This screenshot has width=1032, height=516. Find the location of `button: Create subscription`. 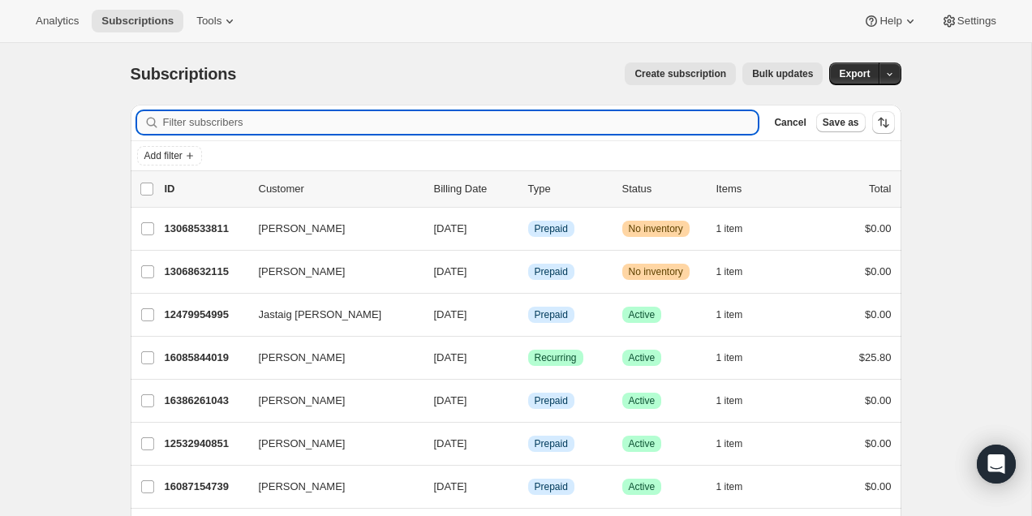

button: Create subscription is located at coordinates (680, 74).